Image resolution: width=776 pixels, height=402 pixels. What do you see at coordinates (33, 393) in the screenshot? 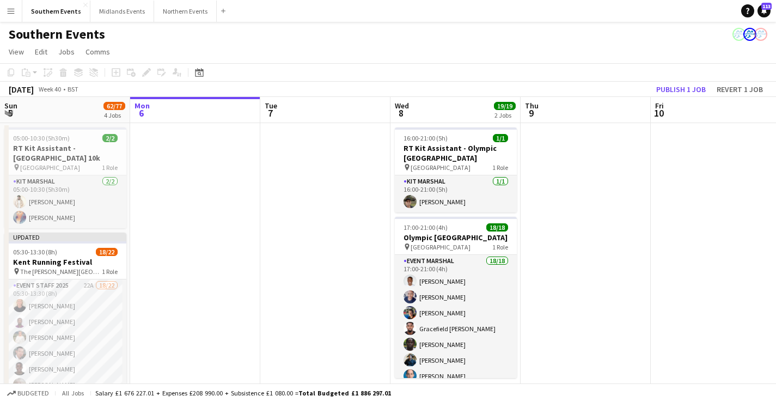
I see `span: Budgeted` at bounding box center [33, 393].